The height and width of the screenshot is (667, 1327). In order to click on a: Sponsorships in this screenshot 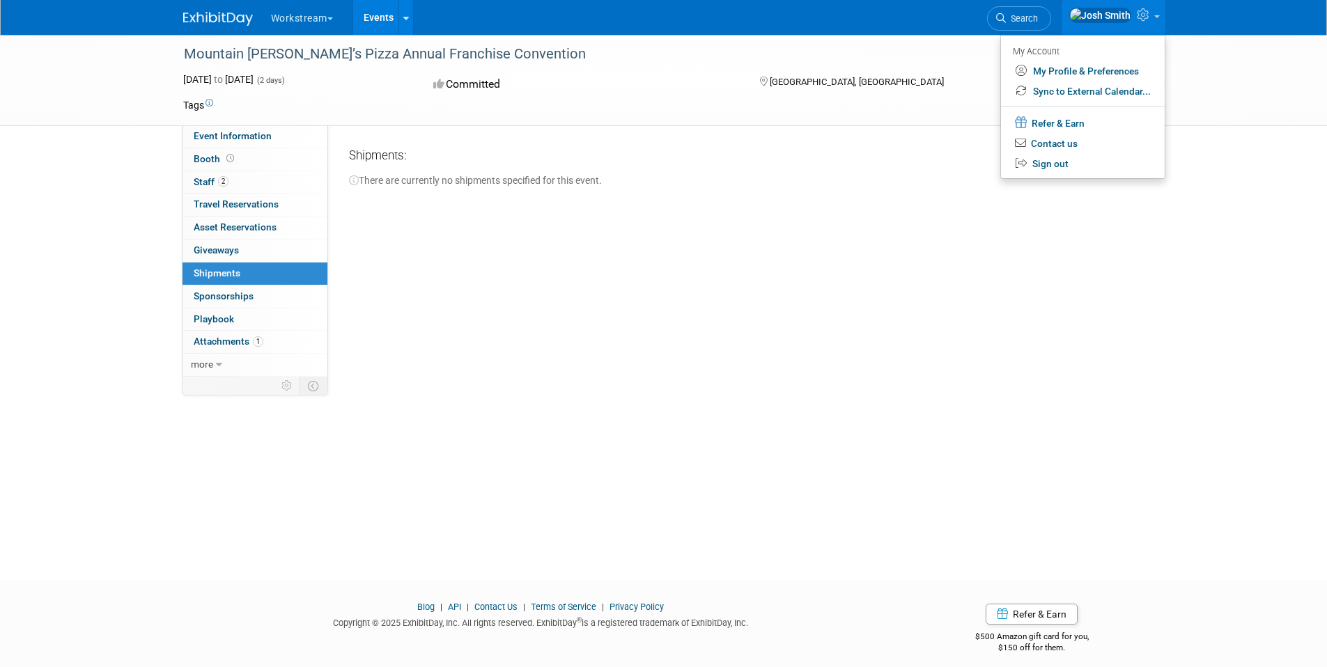, I will do `click(255, 297)`.